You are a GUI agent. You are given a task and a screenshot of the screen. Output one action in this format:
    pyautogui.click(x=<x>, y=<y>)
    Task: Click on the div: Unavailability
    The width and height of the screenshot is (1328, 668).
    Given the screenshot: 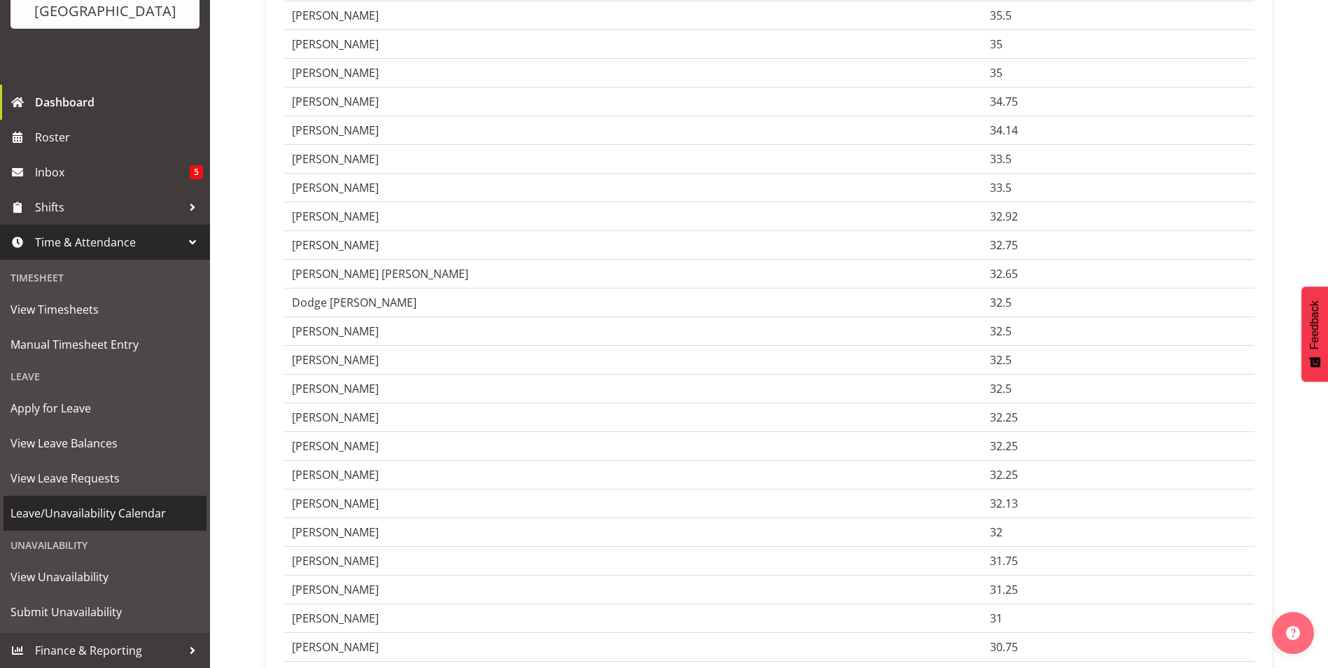 What is the action you would take?
    pyautogui.click(x=105, y=545)
    